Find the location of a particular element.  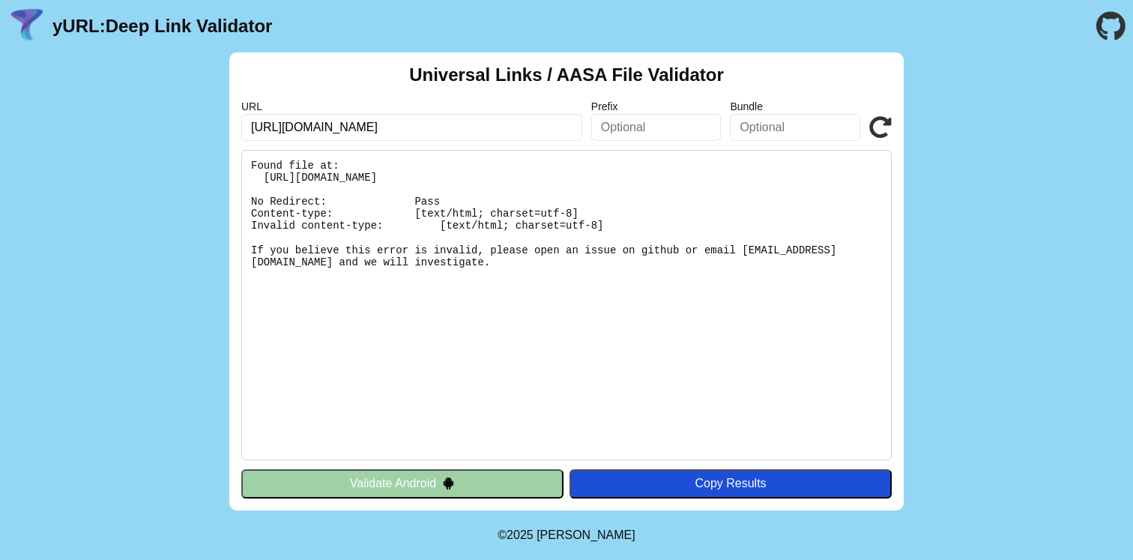

label: URL is located at coordinates (412, 106).